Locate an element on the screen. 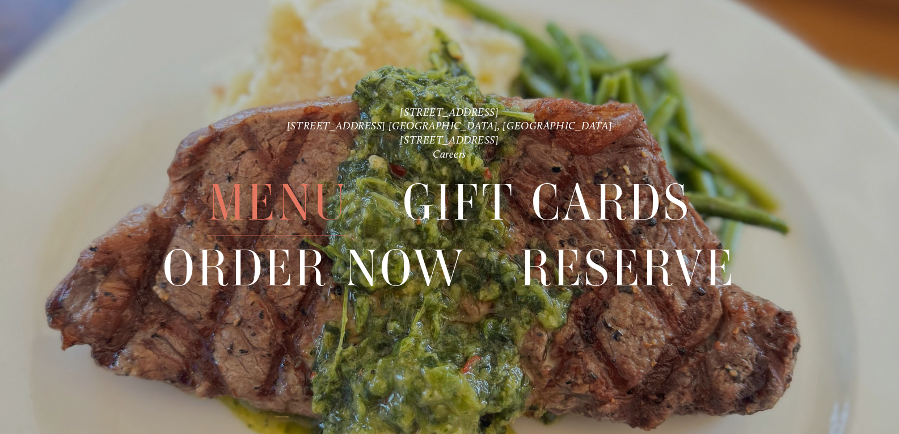 The width and height of the screenshot is (899, 434). a: Order Now is located at coordinates (314, 268).